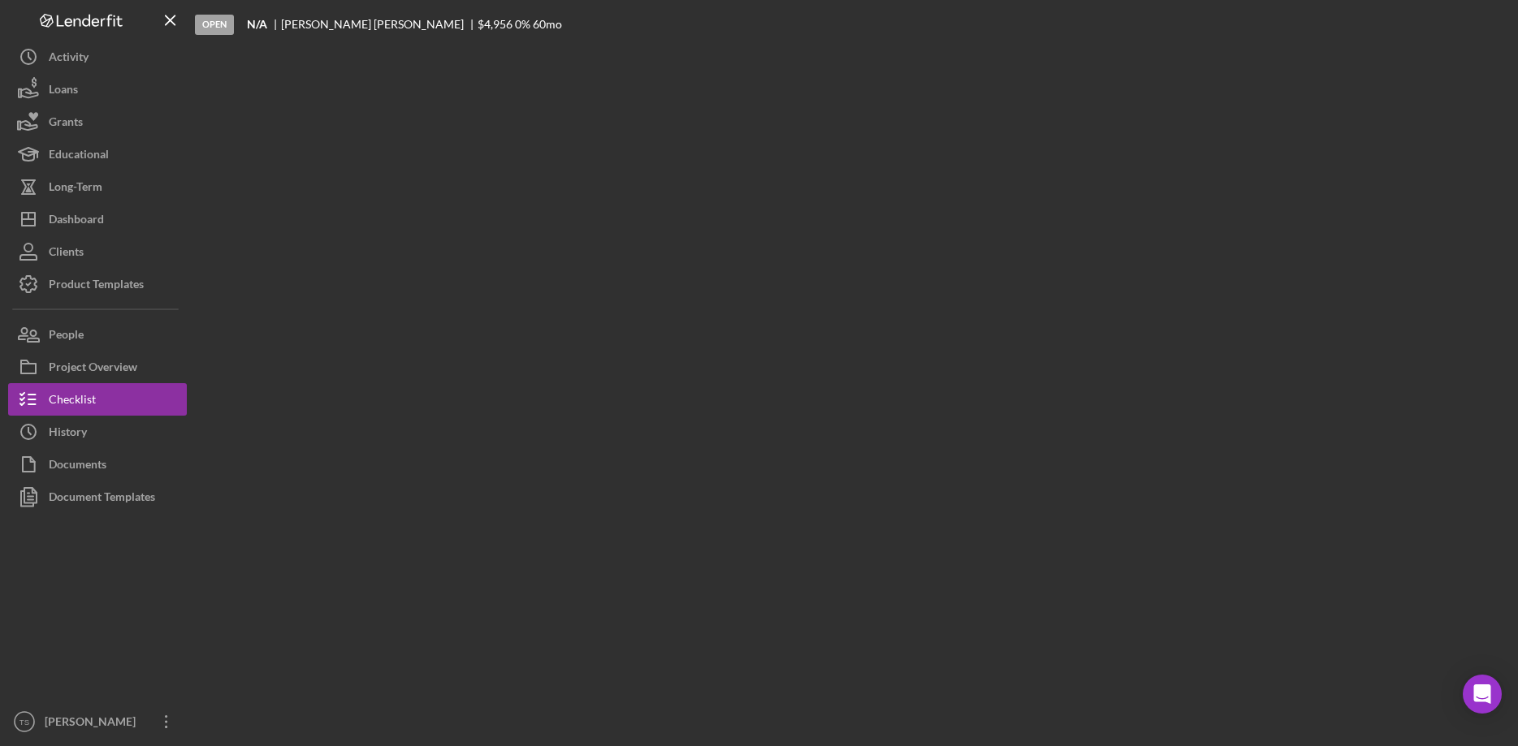 The image size is (1518, 746). I want to click on a: History, so click(97, 432).